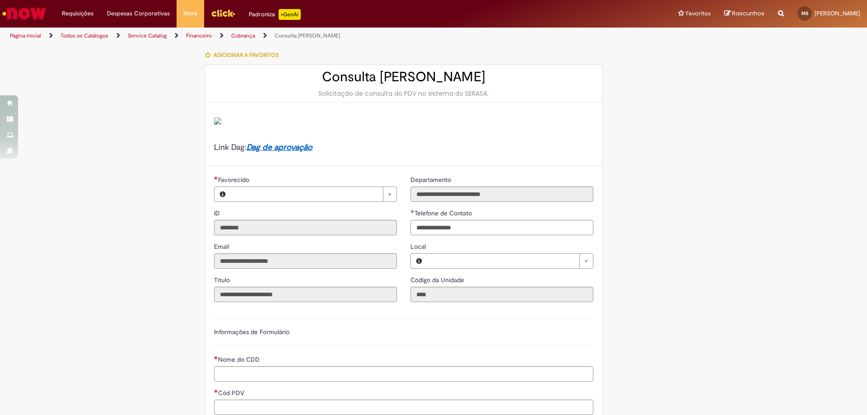 The width and height of the screenshot is (867, 415). Describe the element at coordinates (234, 180) in the screenshot. I see `span: Necessários - Favorecido` at that location.